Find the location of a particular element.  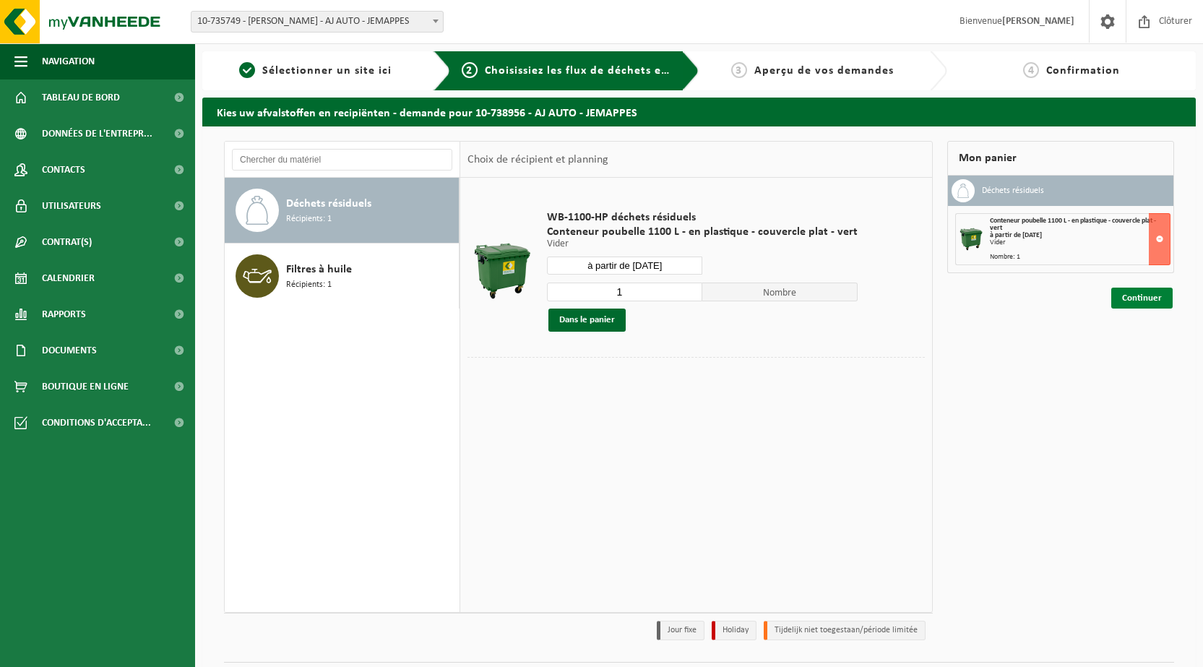

span: Calendrier is located at coordinates (68, 278).